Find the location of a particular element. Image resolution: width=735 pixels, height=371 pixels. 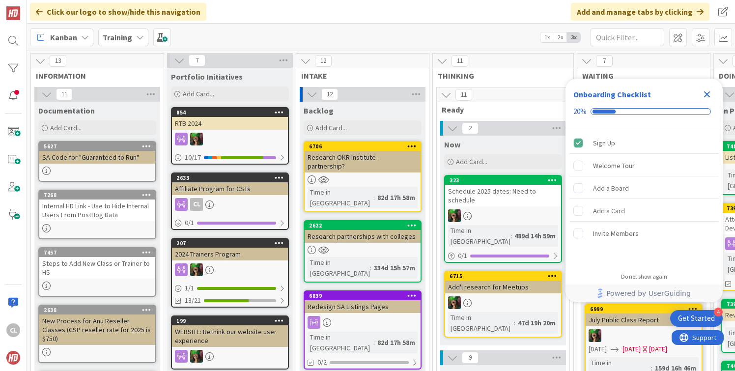

span: 1 / 1 is located at coordinates (189, 288).